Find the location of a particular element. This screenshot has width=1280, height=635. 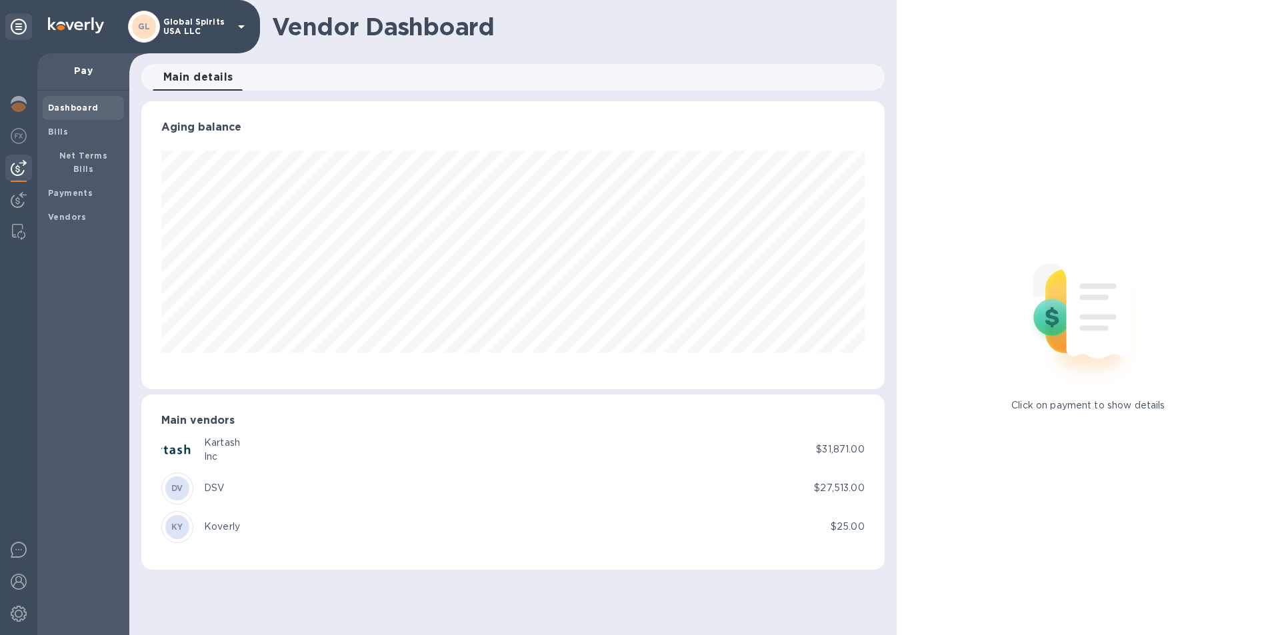

div: Inc is located at coordinates (222, 457).